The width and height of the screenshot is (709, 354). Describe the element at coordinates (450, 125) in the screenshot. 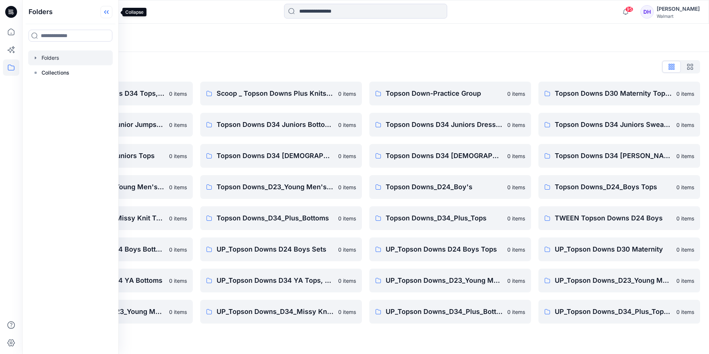

I see `a: Topson Downs D34 Juniors Dresses0 items` at that location.